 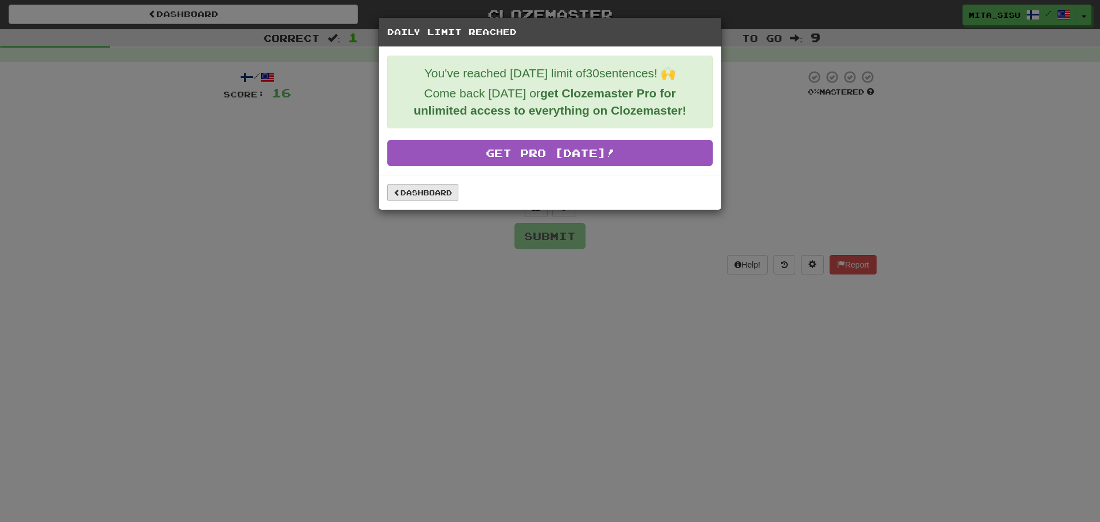 I want to click on h5: Daily Limit Reached, so click(x=550, y=32).